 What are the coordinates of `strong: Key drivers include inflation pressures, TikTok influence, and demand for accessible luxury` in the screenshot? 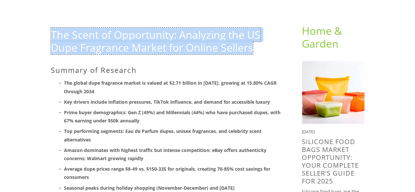 It's located at (167, 102).